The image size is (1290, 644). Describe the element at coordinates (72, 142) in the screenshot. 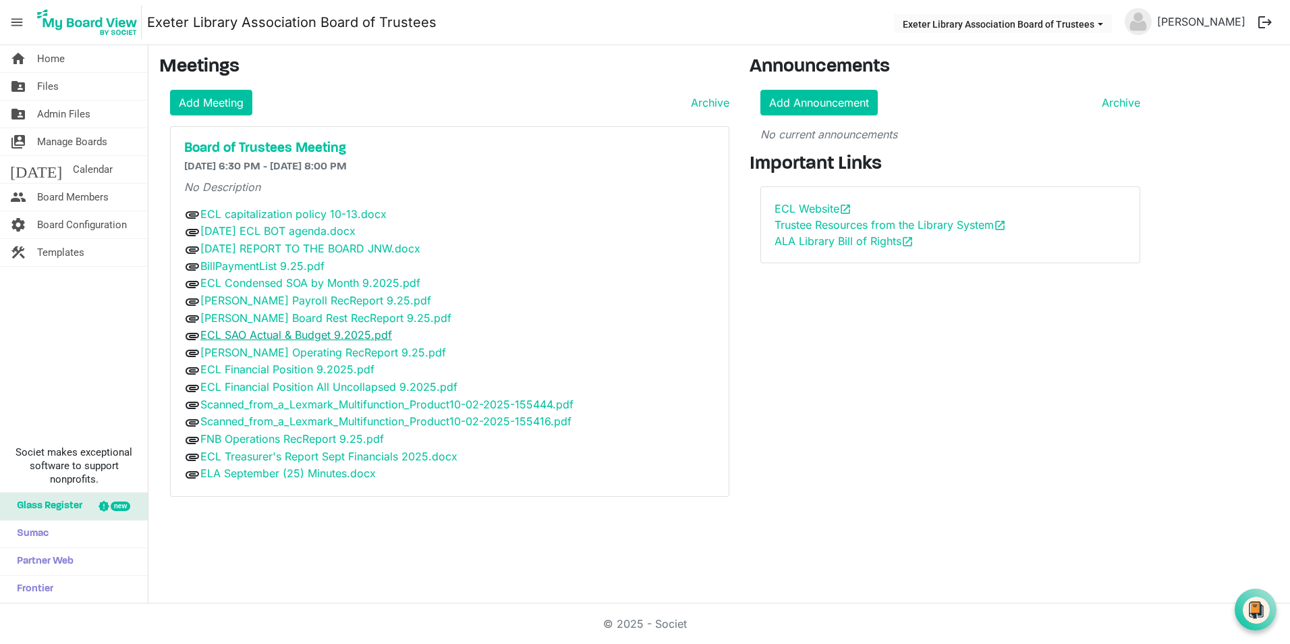

I see `span: Manage Boards` at that location.